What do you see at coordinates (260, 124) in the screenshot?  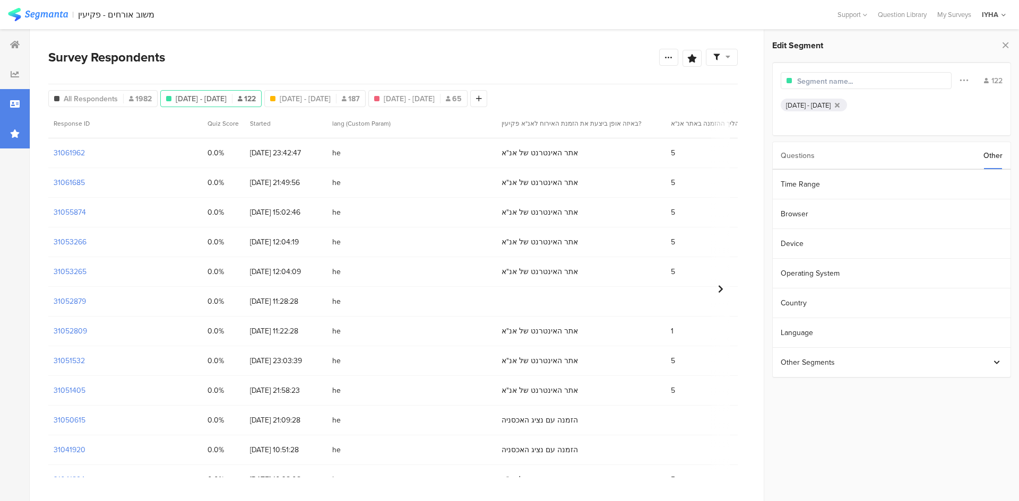 I see `span: Started` at bounding box center [260, 124].